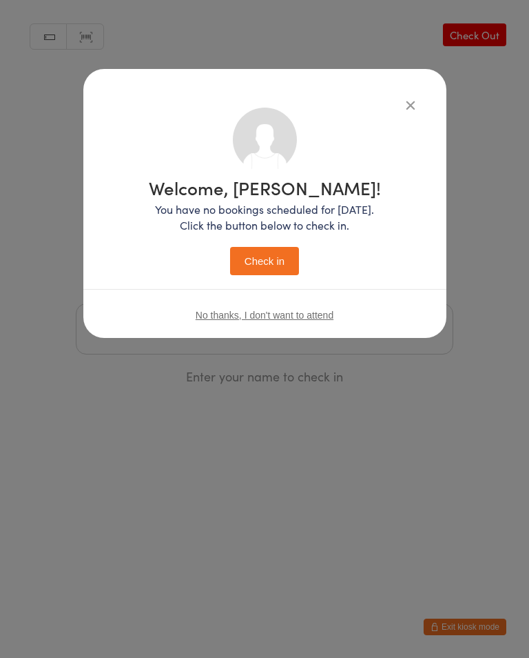  Describe the element at coordinates (265, 139) in the screenshot. I see `img: no_photo.png` at that location.